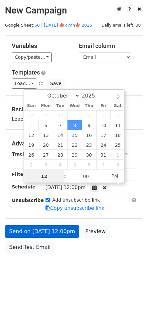  Describe the element at coordinates (104, 115) in the screenshot. I see `span: October 3, 2025` at that location.